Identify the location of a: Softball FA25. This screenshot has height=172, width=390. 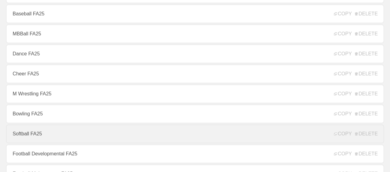
(195, 134).